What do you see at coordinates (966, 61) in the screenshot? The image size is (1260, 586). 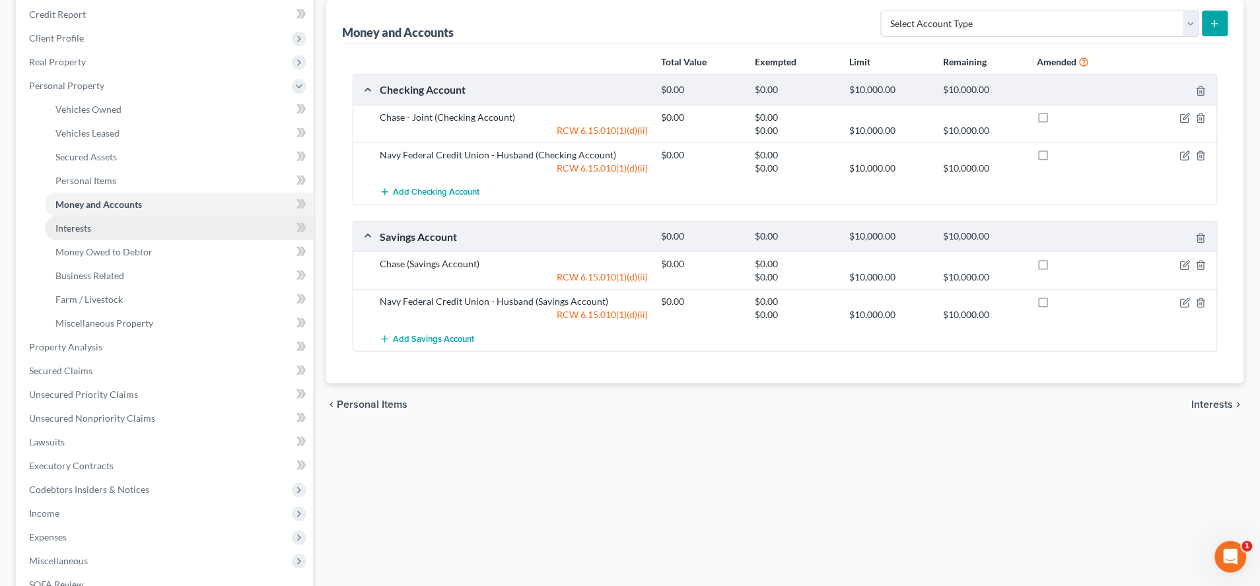 I see `strong: Remaining` at bounding box center [966, 61].